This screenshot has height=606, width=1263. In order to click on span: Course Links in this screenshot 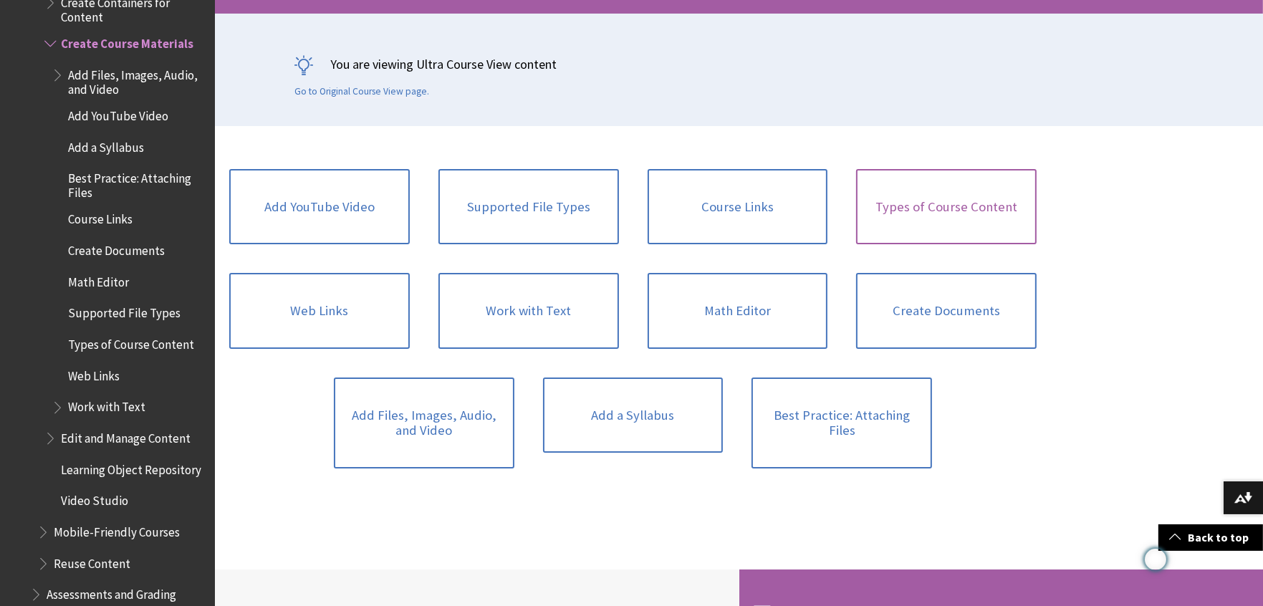, I will do `click(100, 217)`.